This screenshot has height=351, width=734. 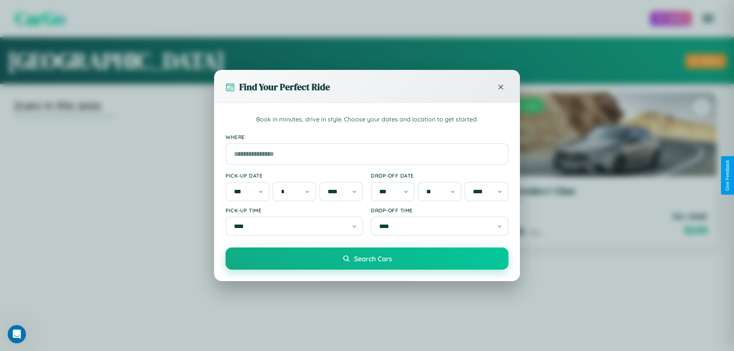 What do you see at coordinates (440, 210) in the screenshot?
I see `label: Drop-off Time` at bounding box center [440, 210].